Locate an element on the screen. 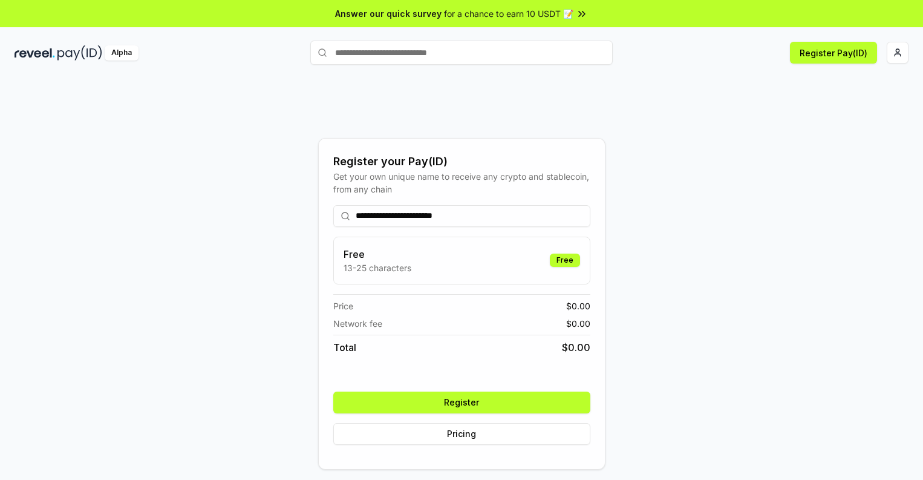 Image resolution: width=923 pixels, height=480 pixels. span: for a chance to earn 10 USDT 📝 is located at coordinates (509, 13).